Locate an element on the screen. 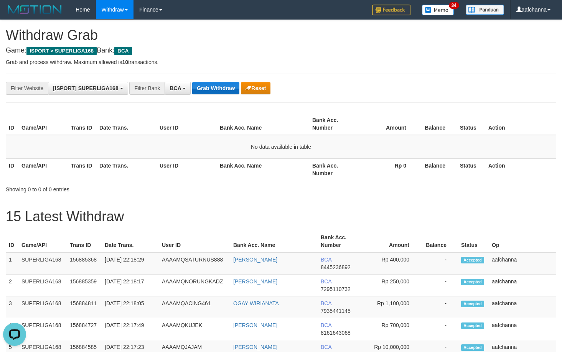 This screenshot has width=562, height=352. strong: 10 is located at coordinates (125, 62).